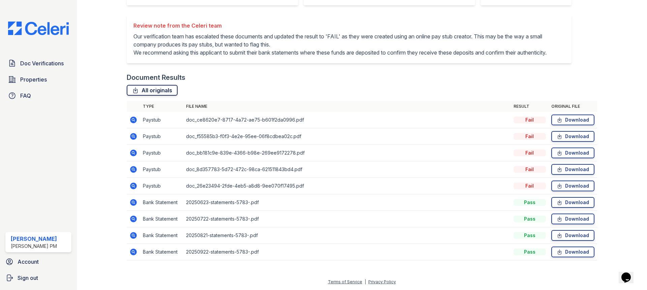 The width and height of the screenshot is (647, 290). I want to click on a: Account, so click(38, 262).